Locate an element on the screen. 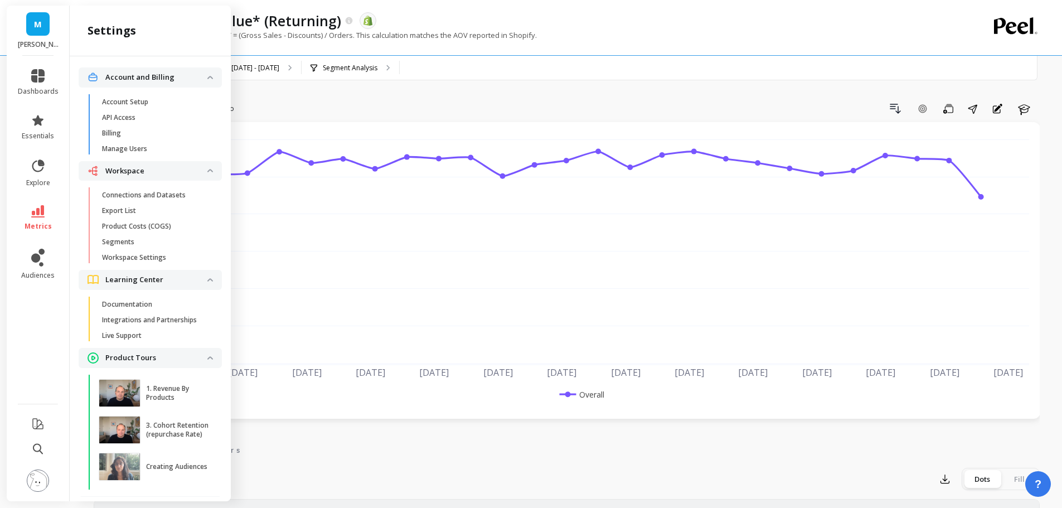 The height and width of the screenshot is (508, 1062). span: metrics is located at coordinates (38, 226).